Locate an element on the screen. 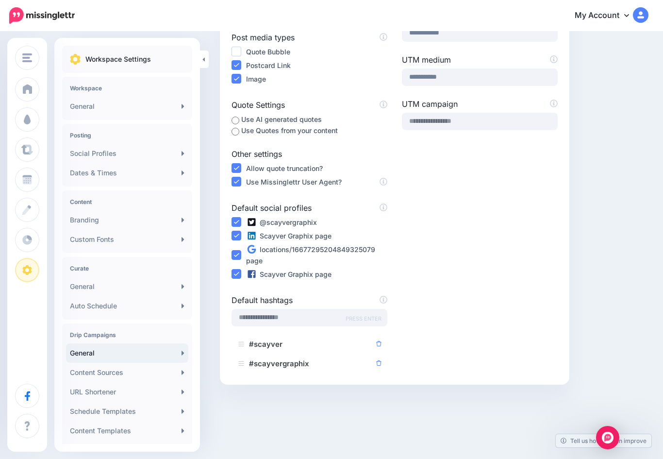  label: @scayvergraphix is located at coordinates (281, 222).